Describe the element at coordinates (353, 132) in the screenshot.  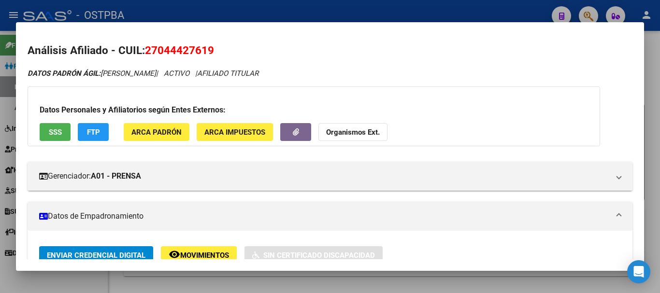
I see `strong: Organismos Ext.` at that location.